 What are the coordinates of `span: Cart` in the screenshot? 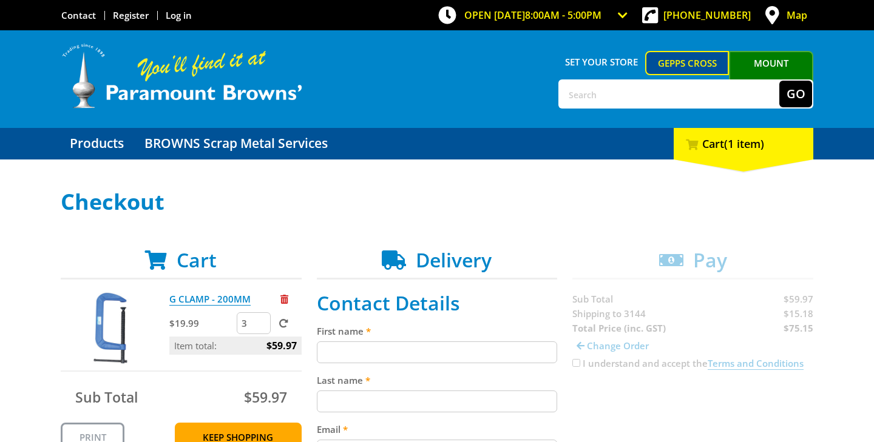 It's located at (197, 260).